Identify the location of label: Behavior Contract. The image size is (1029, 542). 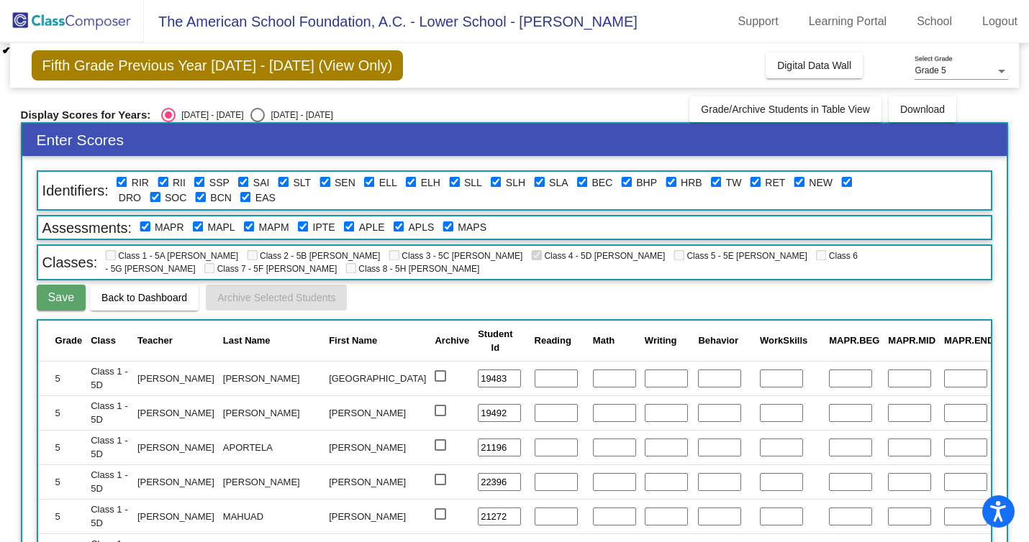
(602, 183).